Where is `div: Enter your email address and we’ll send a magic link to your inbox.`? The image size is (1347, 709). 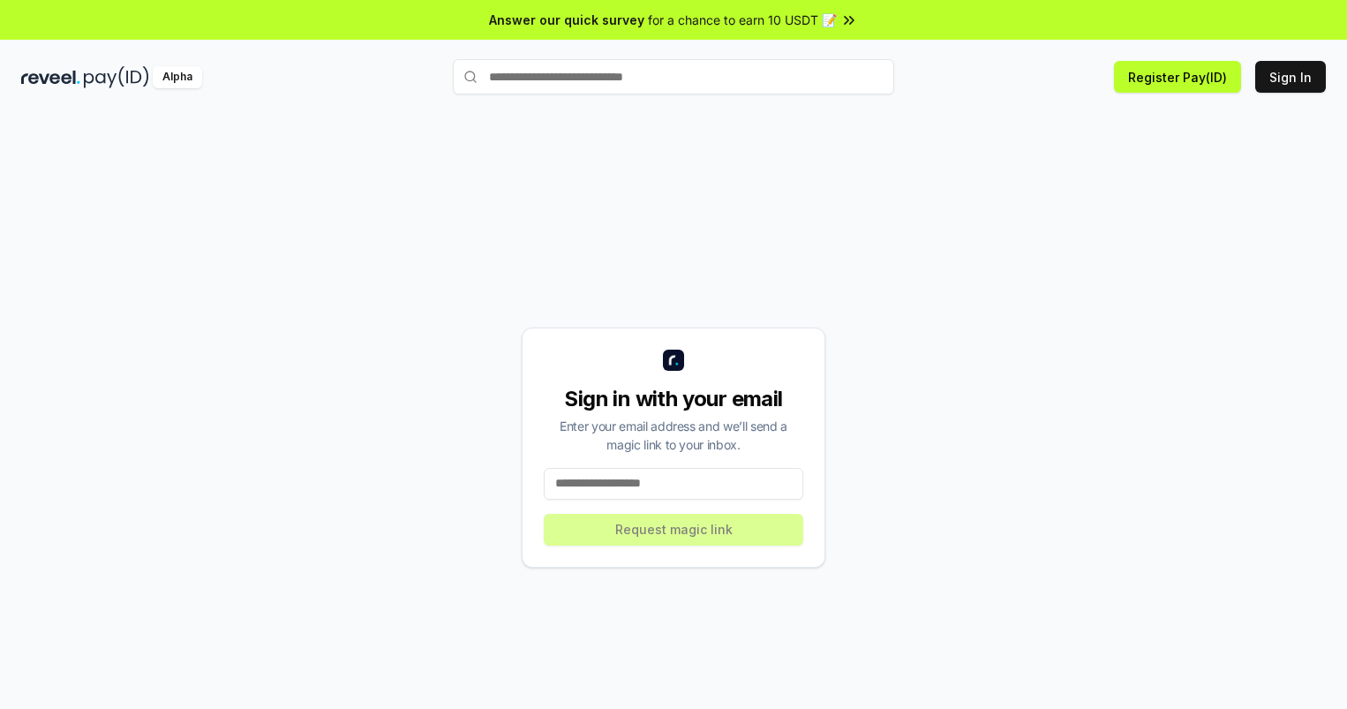 div: Enter your email address and we’ll send a magic link to your inbox. is located at coordinates (673, 435).